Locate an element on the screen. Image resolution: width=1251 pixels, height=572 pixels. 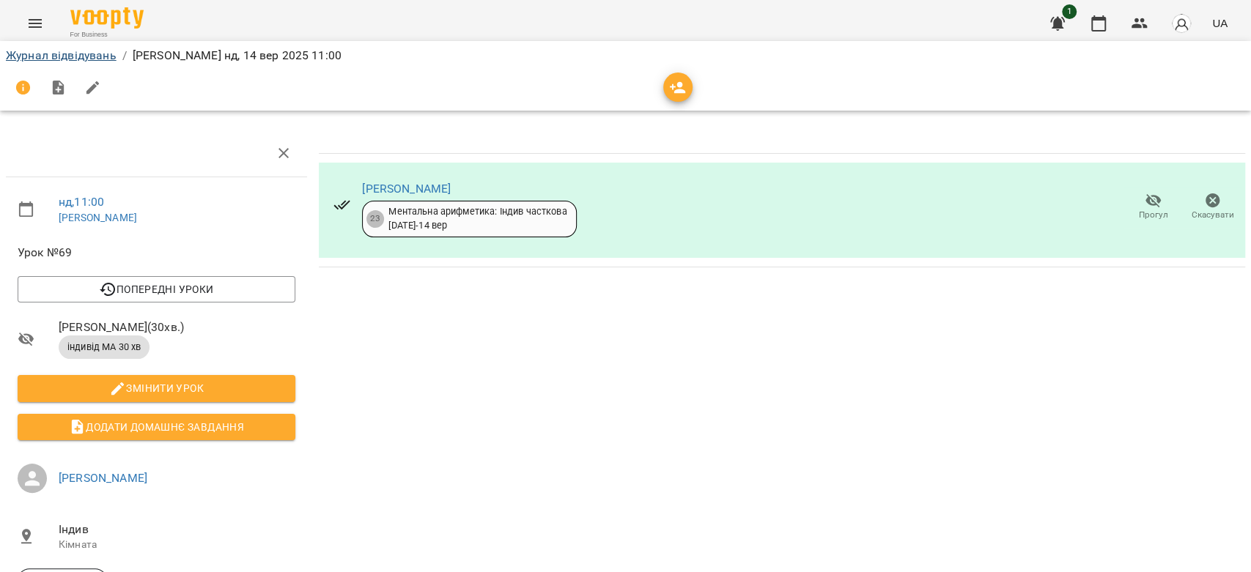
button: UA is located at coordinates (1219, 23).